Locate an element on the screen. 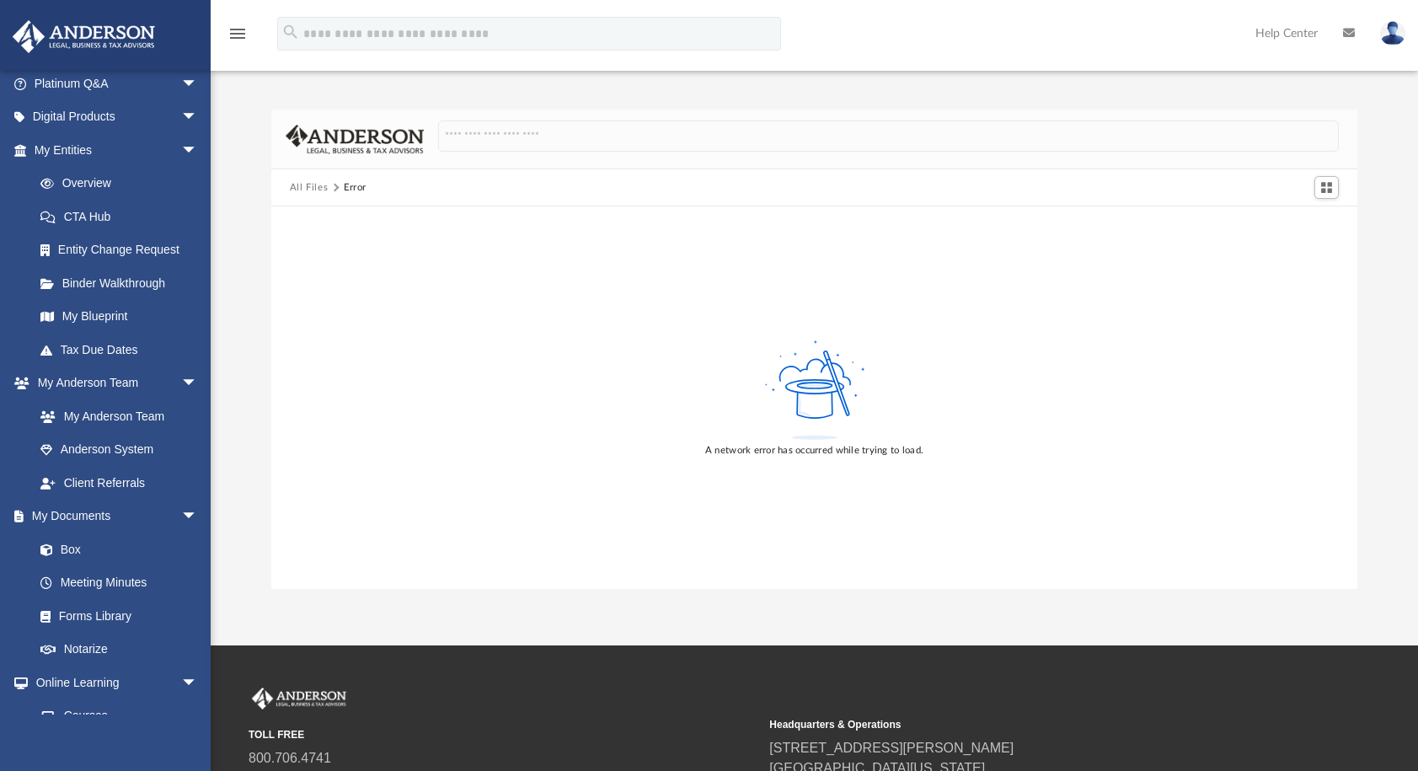 This screenshot has height=771, width=1418. a: Notarize is located at coordinates (119, 650).